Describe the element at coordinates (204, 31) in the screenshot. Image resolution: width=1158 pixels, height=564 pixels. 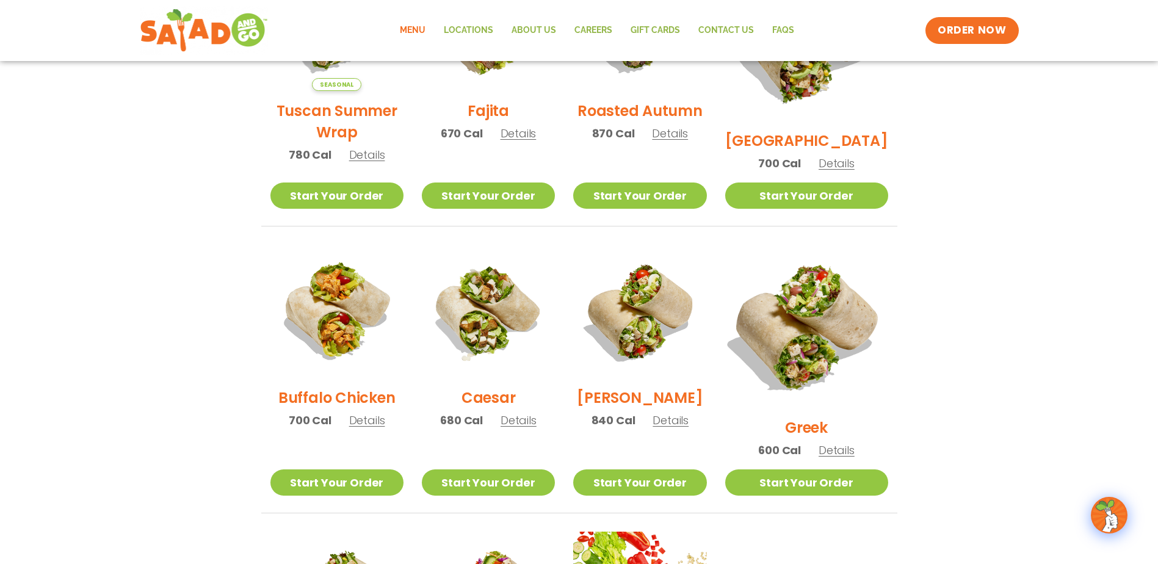
I see `img: new-SAG-logo-768×292` at that location.